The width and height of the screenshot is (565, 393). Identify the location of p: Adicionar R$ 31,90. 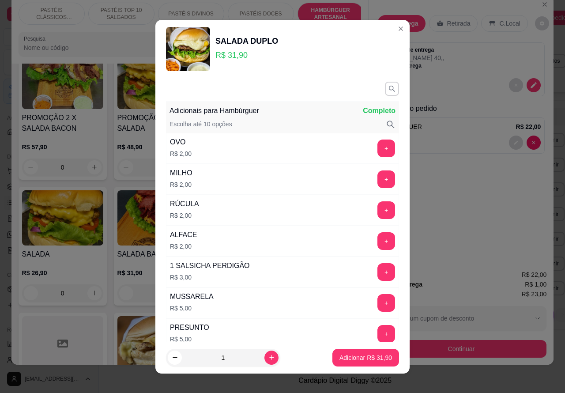
(366, 358).